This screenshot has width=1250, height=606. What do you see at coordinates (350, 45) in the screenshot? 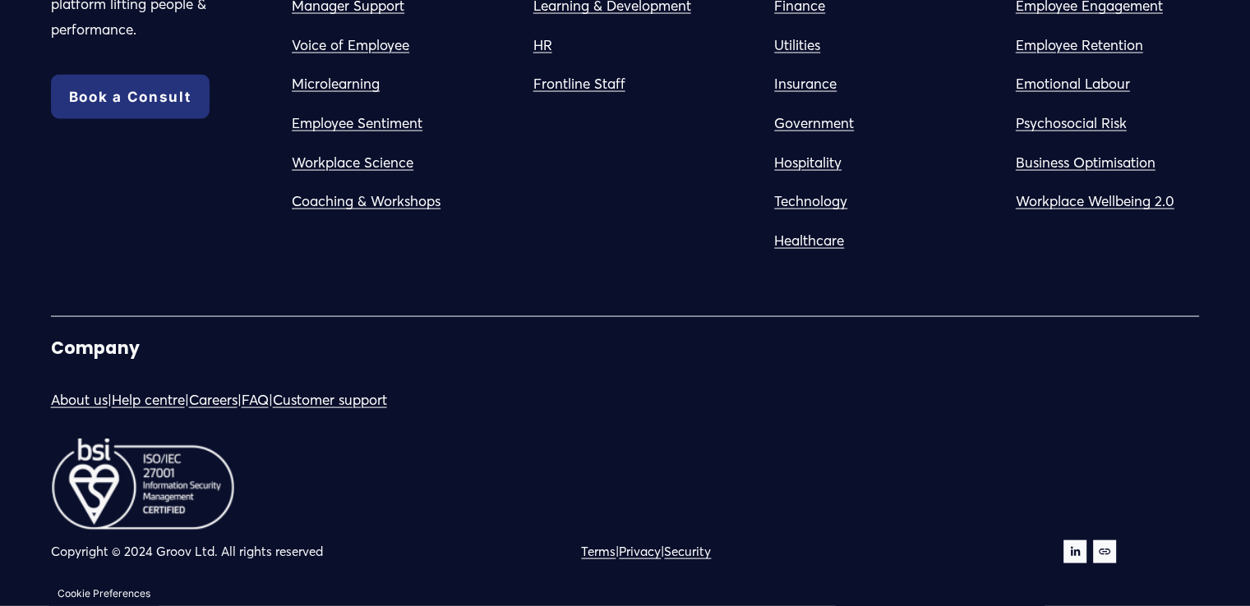
I see `a: Voice of Employee` at bounding box center [350, 45].